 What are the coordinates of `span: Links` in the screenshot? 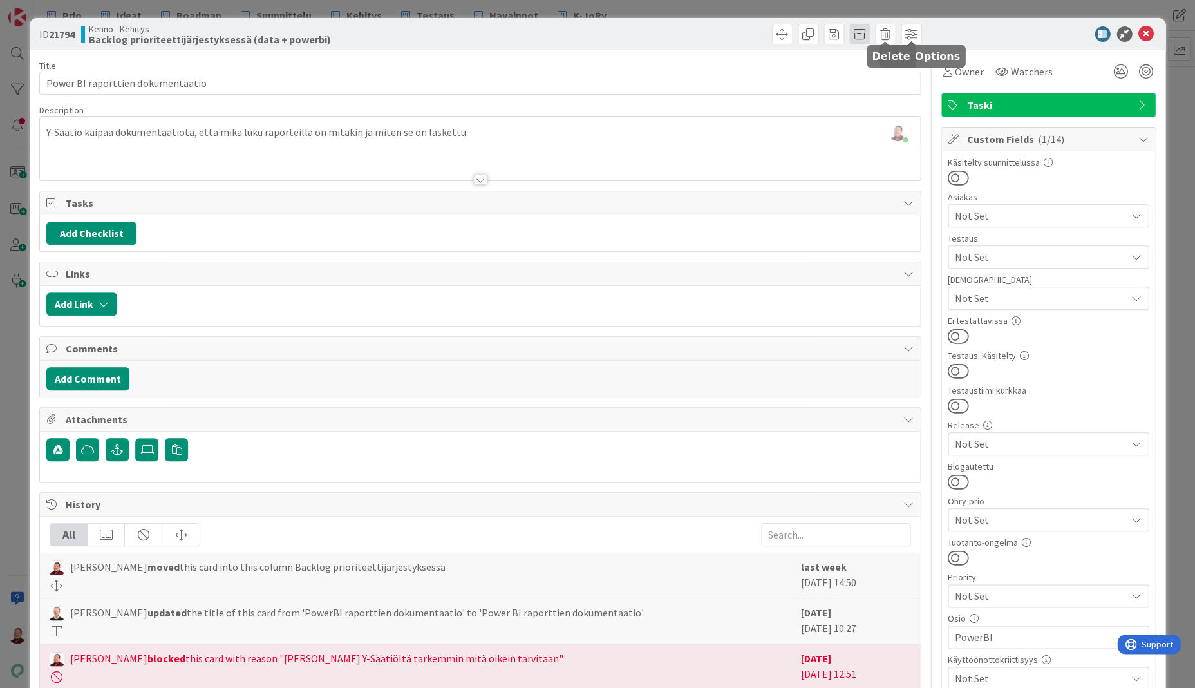 It's located at (481, 274).